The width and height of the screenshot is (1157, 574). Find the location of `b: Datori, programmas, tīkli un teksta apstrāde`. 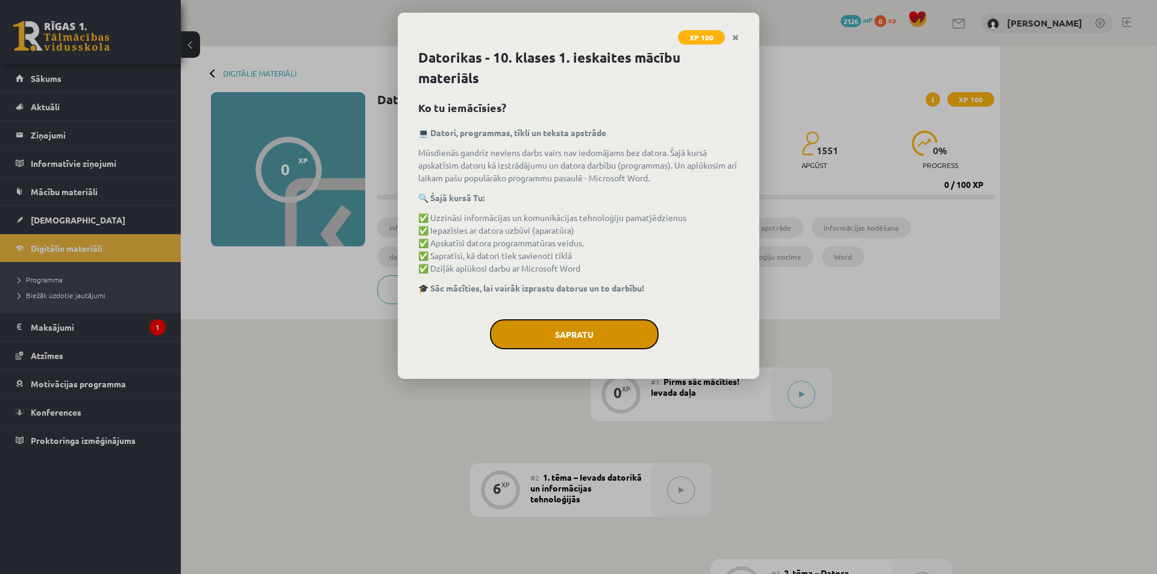

b: Datori, programmas, tīkli un teksta apstrāde is located at coordinates (518, 133).